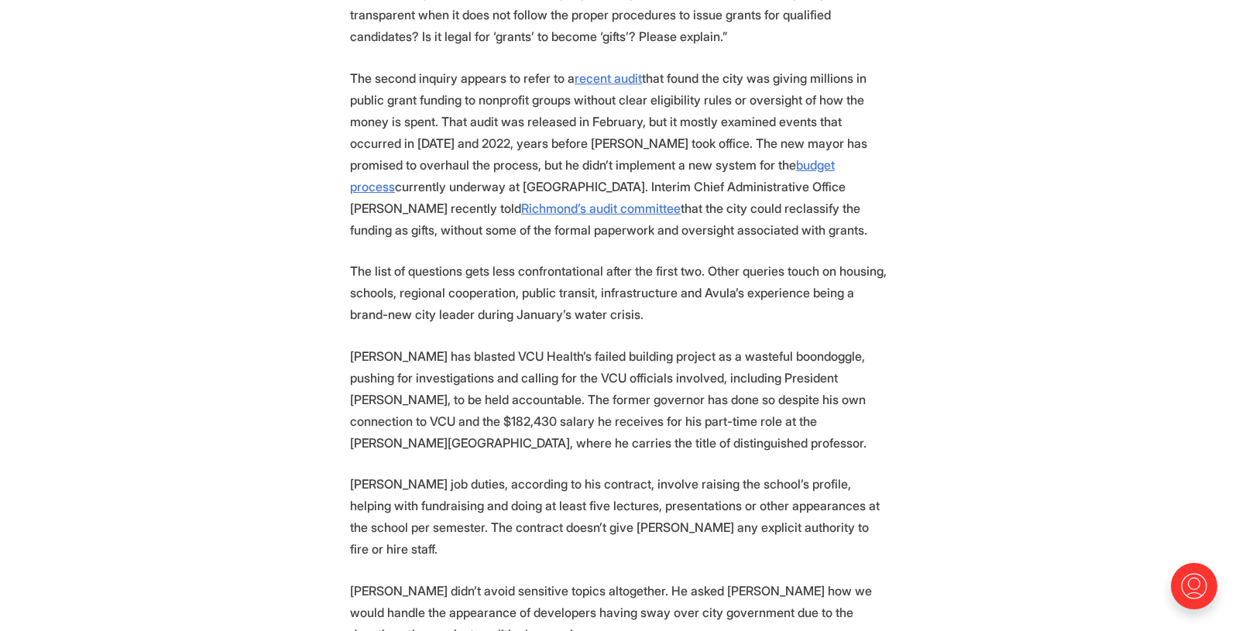  Describe the element at coordinates (601, 208) in the screenshot. I see `u: Richmond’s audit committee` at that location.